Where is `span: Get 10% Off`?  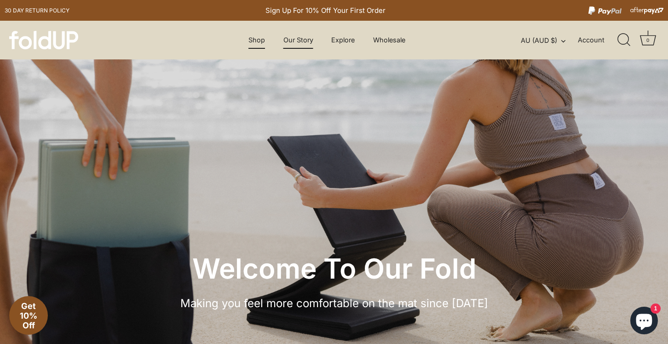
span: Get 10% Off is located at coordinates (29, 315).